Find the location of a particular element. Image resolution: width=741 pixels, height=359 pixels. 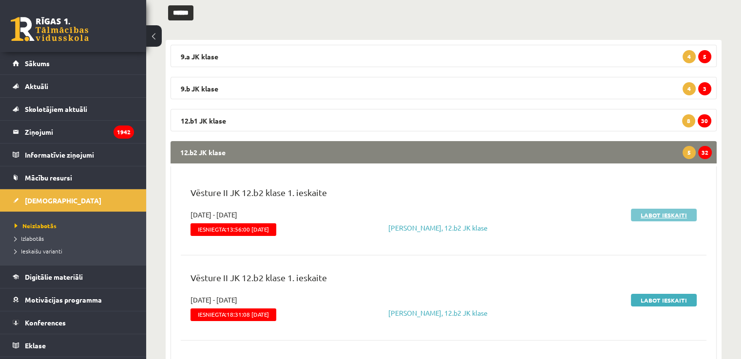

a: Rīgas 1. Tālmācības vidusskola is located at coordinates (50, 29).